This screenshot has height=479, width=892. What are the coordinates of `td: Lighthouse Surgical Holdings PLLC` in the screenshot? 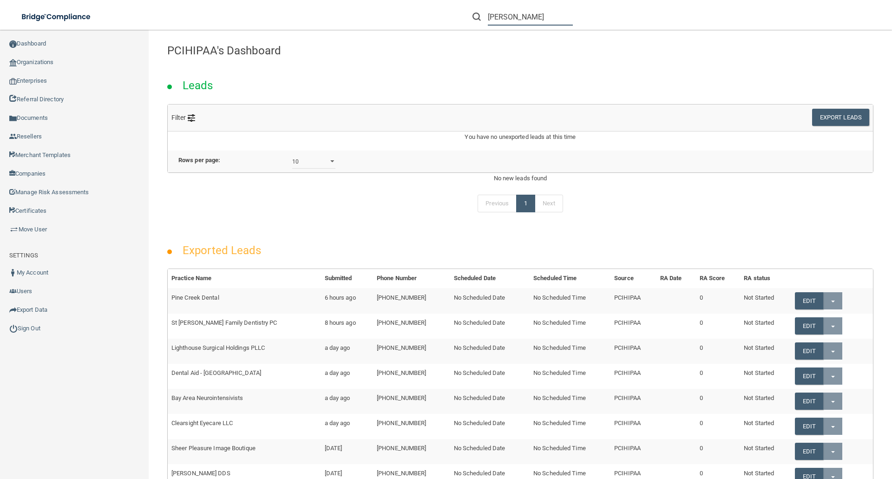 It's located at (244, 351).